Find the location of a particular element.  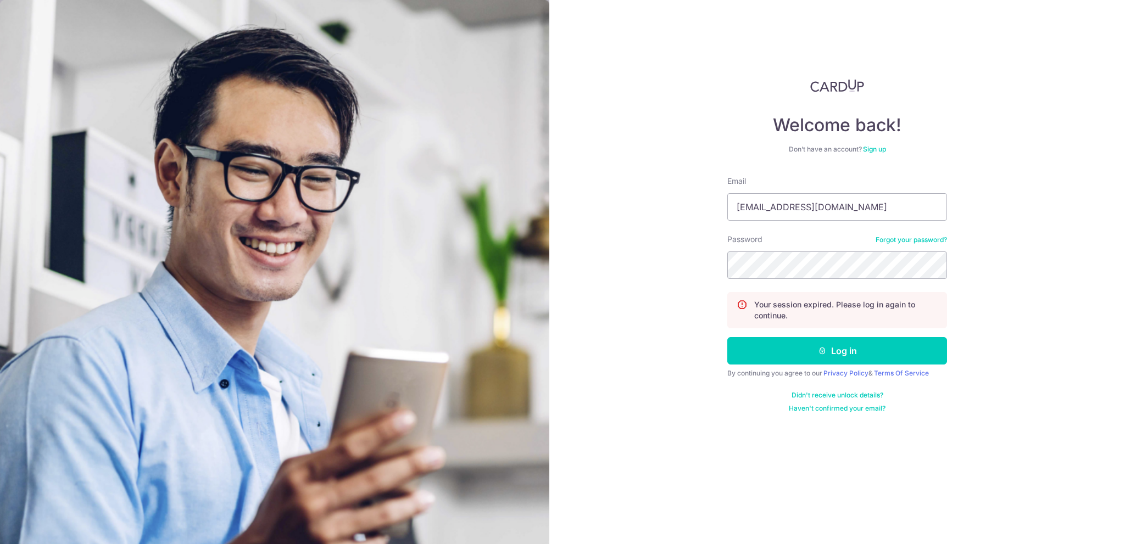

div: Don’t have an account? is located at coordinates (837, 149).